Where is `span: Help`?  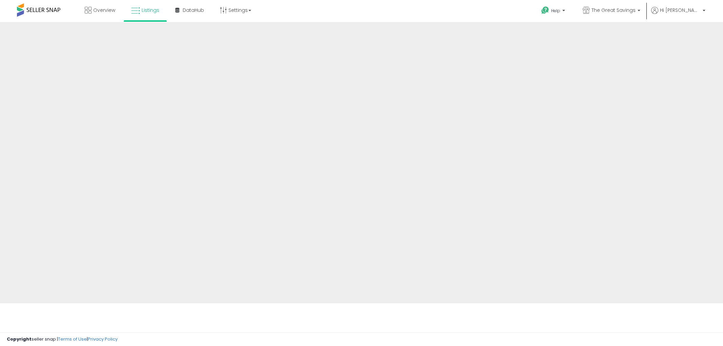 span: Help is located at coordinates (555, 11).